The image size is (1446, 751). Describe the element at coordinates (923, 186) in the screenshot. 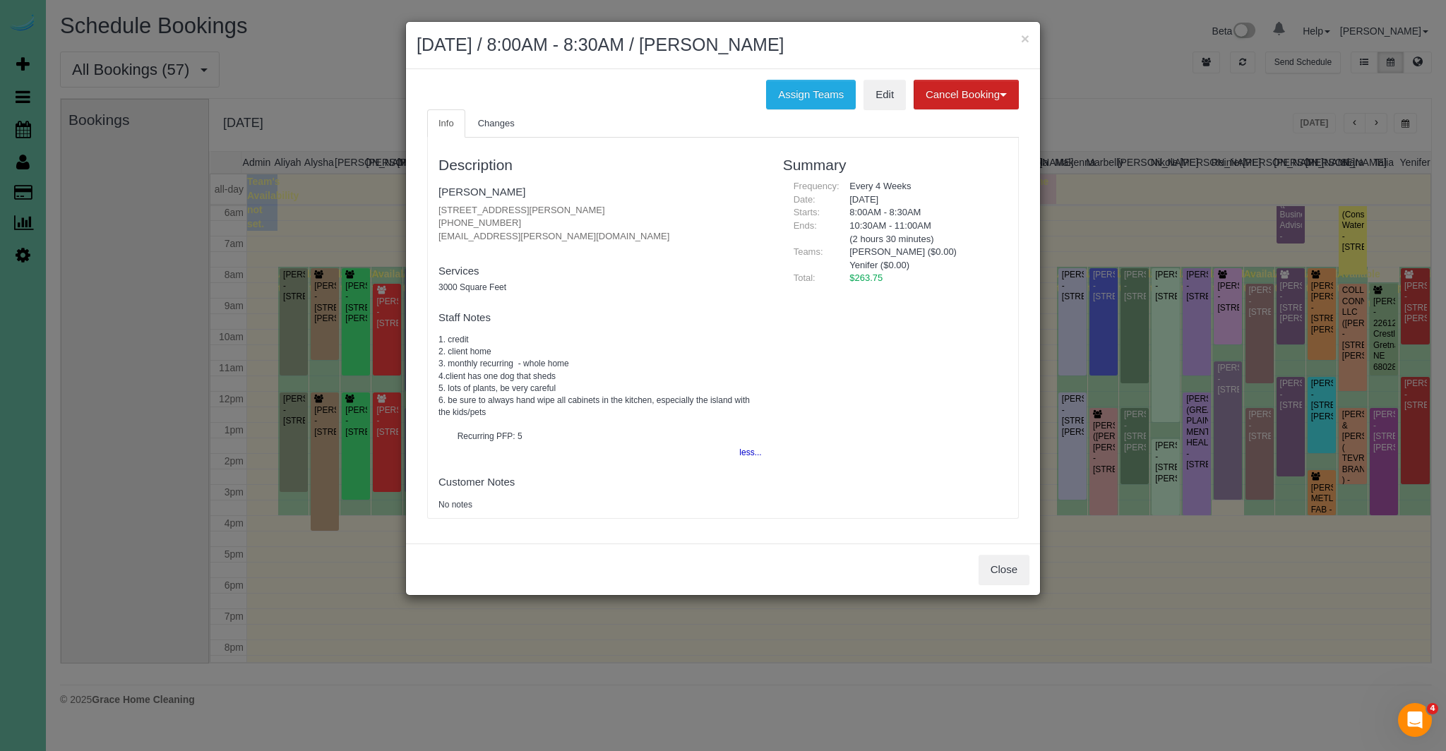

I see `div: Every 4 Weeks` at that location.